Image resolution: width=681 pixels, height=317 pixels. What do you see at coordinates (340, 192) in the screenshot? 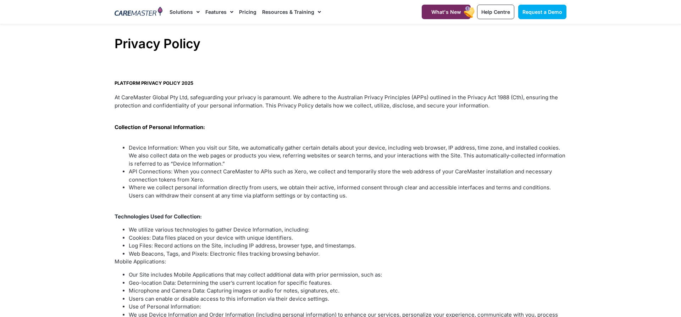
I see `span: Where we collect personal information directly from users, we obtain their active, informed conse...` at bounding box center [340, 192].